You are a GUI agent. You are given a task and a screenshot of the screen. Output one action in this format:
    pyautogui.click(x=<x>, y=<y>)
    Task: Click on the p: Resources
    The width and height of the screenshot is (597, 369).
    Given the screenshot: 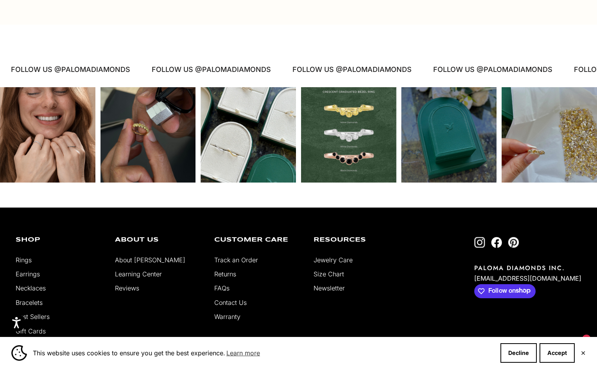 What is the action you would take?
    pyautogui.click(x=357, y=240)
    